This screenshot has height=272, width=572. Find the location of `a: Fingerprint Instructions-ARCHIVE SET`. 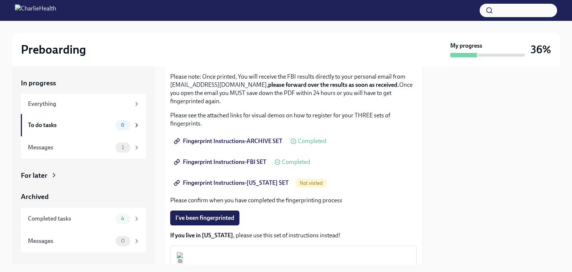

a: Fingerprint Instructions-ARCHIVE SET is located at coordinates (229, 141).